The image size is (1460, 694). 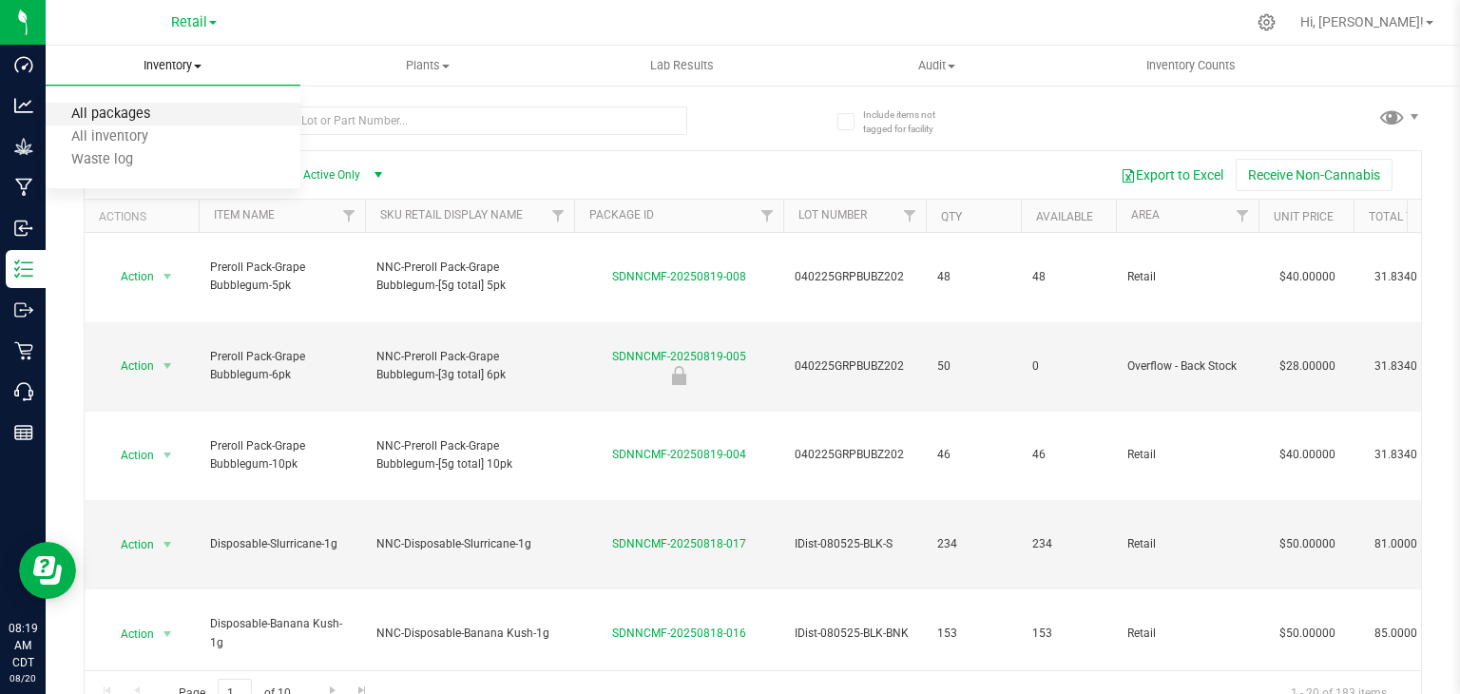 What do you see at coordinates (974, 366) in the screenshot?
I see `span: 50` at bounding box center [974, 366].